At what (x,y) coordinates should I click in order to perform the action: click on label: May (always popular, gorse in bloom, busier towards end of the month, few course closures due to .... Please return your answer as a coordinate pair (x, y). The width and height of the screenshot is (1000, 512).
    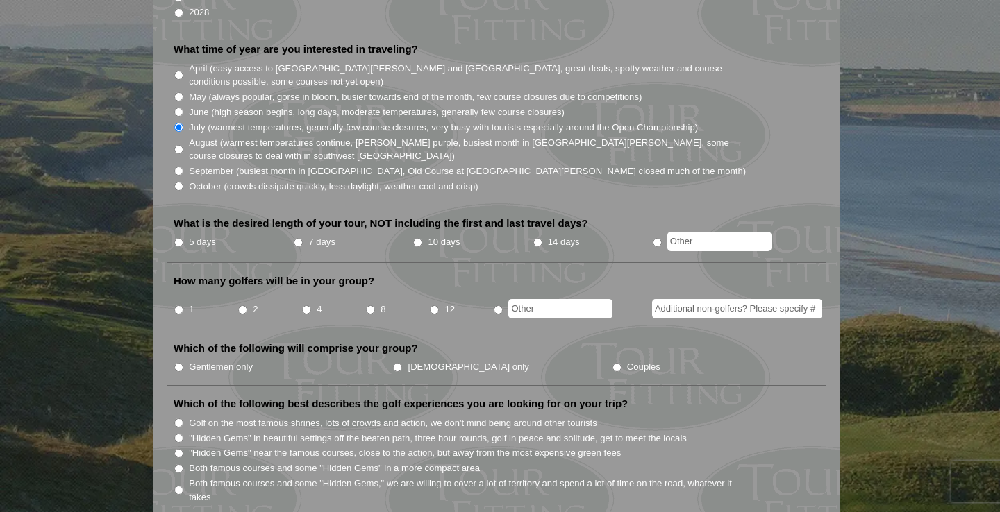
    Looking at the image, I should click on (415, 97).